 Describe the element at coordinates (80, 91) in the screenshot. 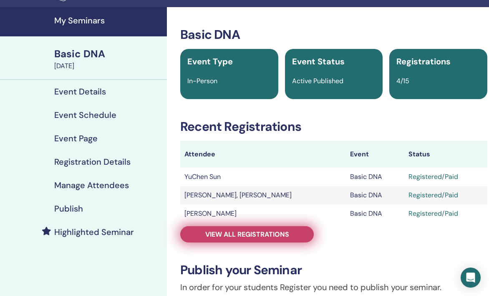

I see `h4: Event Details` at that location.